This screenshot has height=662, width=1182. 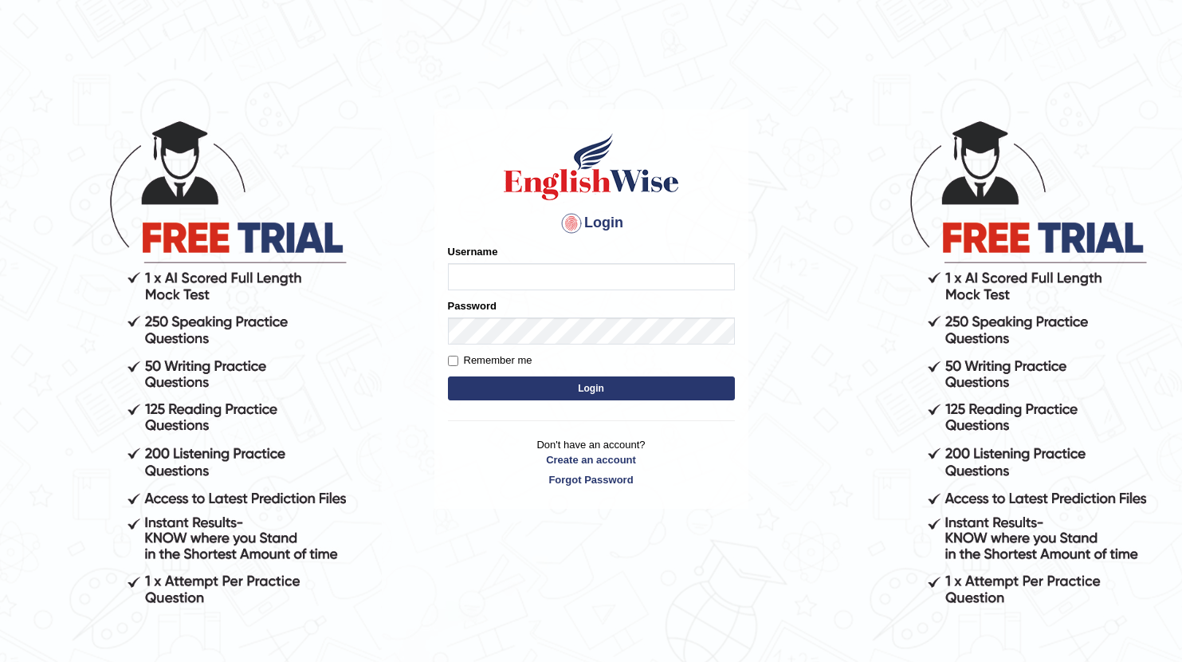 What do you see at coordinates (472, 305) in the screenshot?
I see `label: Password` at bounding box center [472, 305].